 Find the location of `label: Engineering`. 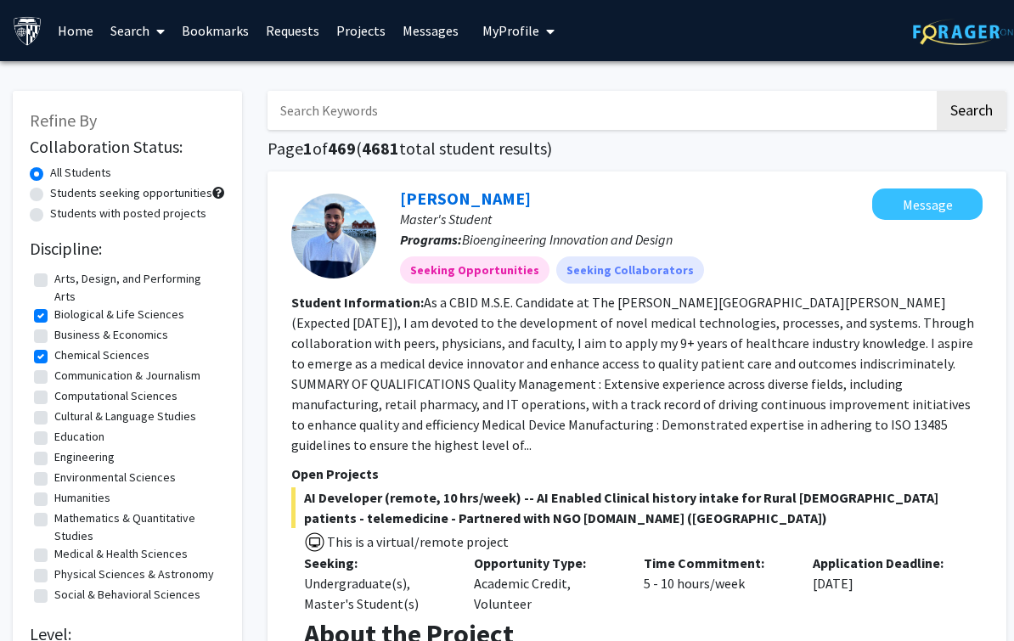

label: Engineering is located at coordinates (84, 457).